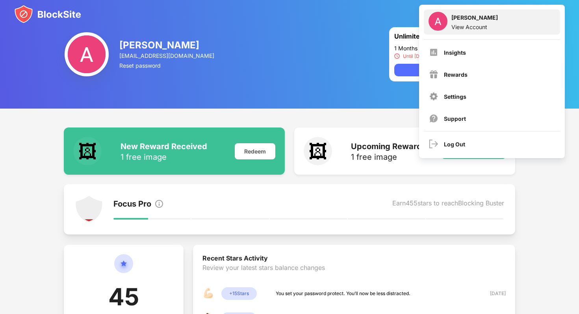  Describe the element at coordinates (124, 269) in the screenshot. I see `img: circle-star.svg` at that location.